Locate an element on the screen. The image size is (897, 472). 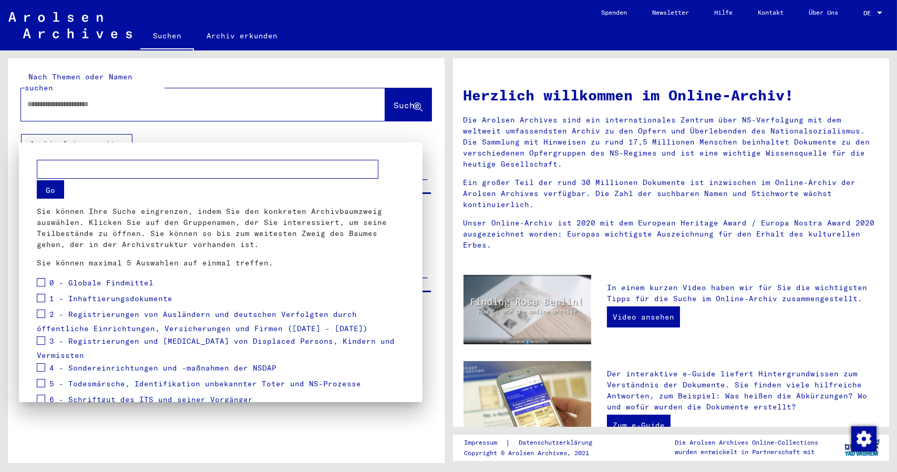
img: Zustimmung ändern is located at coordinates (864, 439).